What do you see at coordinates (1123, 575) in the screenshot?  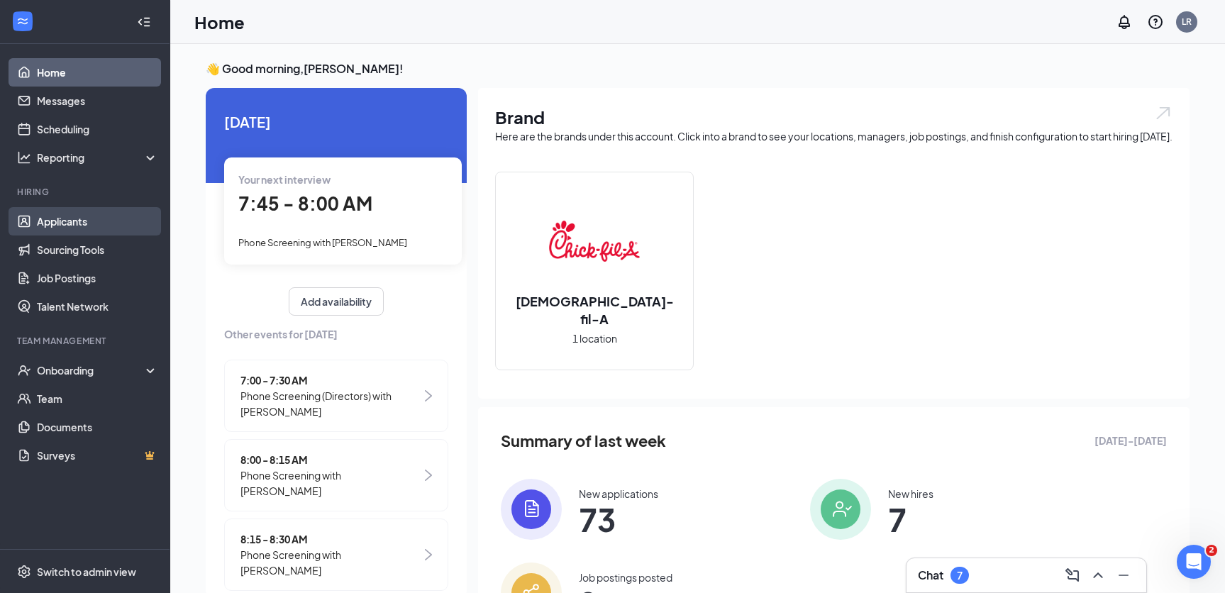 I see `svg: Minimize` at bounding box center [1123, 575].